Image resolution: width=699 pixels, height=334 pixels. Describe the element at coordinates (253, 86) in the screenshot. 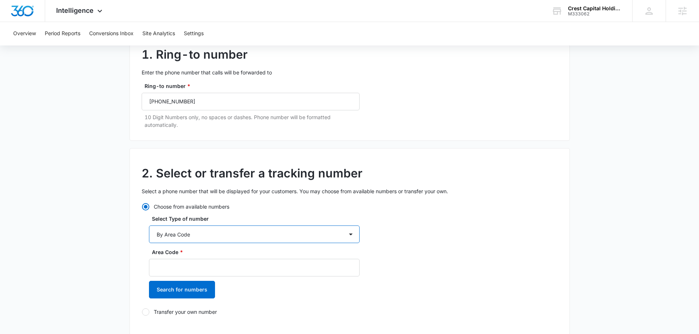

I see `label: Ring-to number` at that location.